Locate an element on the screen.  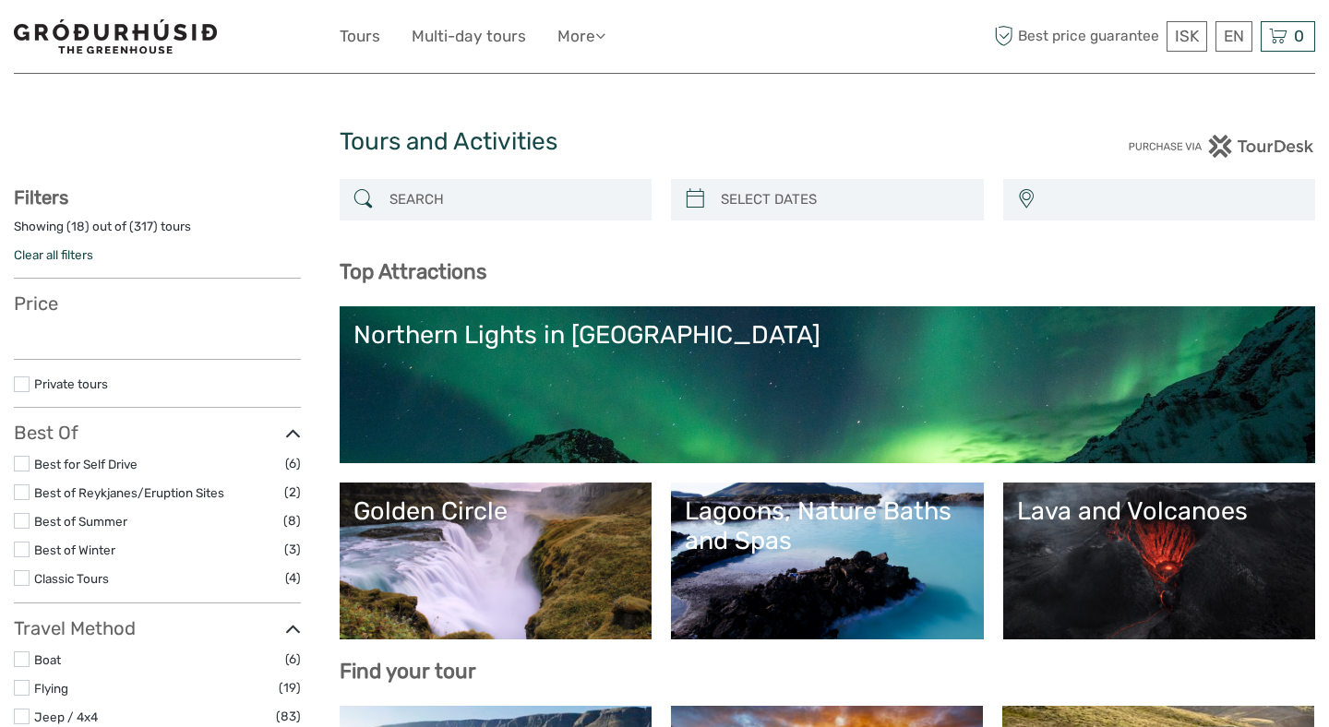
a: Golden Circle is located at coordinates (496, 561).